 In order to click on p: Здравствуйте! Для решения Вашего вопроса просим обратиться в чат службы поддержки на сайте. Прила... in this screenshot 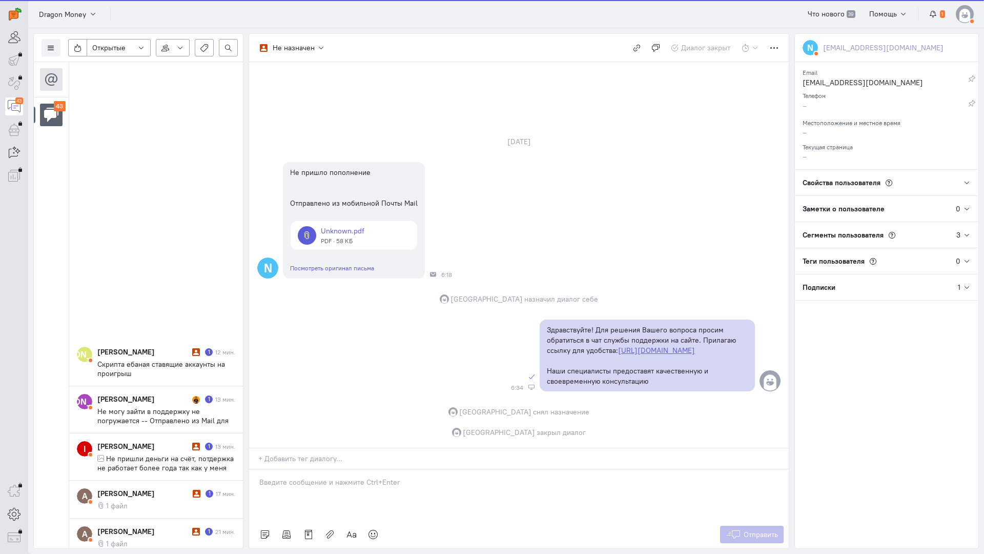, I will do `click(647, 340)`.